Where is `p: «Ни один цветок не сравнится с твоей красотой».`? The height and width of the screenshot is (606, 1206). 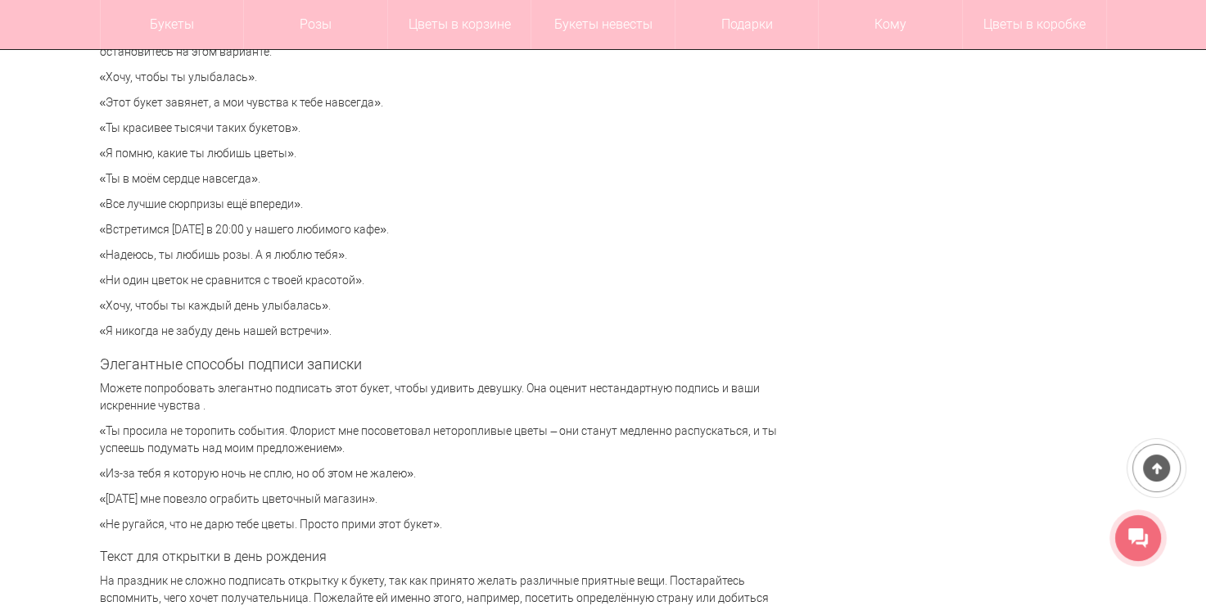 p: «Ни один цветок не сравнится с твоей красотой». is located at coordinates (448, 280).